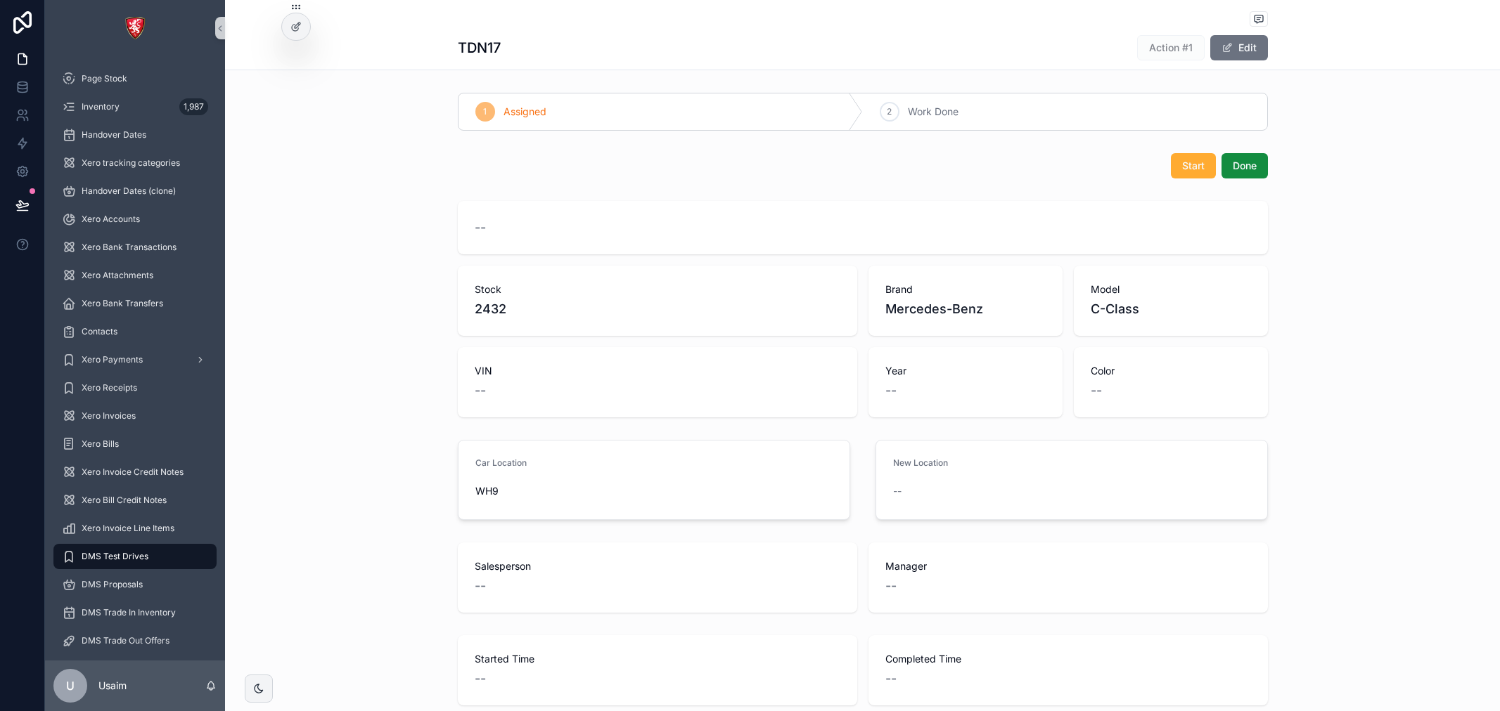 This screenshot has height=711, width=1500. What do you see at coordinates (100, 444) in the screenshot?
I see `span: Xero Bills` at bounding box center [100, 444].